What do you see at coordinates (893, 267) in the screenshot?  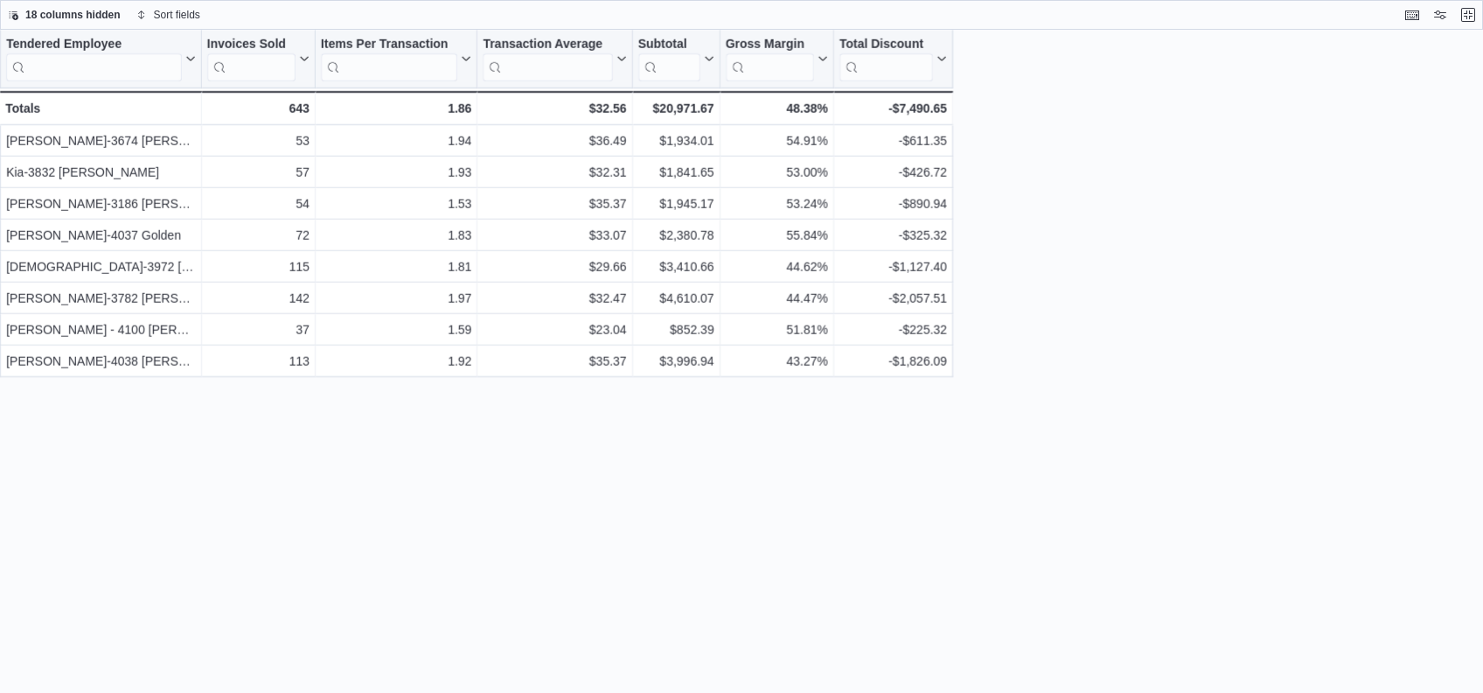 I see `div: -$1,127.40` at bounding box center [893, 267].